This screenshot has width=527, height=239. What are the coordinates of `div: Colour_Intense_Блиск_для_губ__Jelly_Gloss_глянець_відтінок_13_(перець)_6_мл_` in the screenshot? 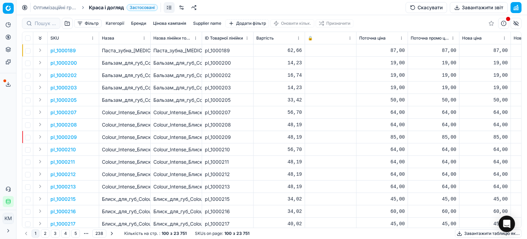 It's located at (176, 174).